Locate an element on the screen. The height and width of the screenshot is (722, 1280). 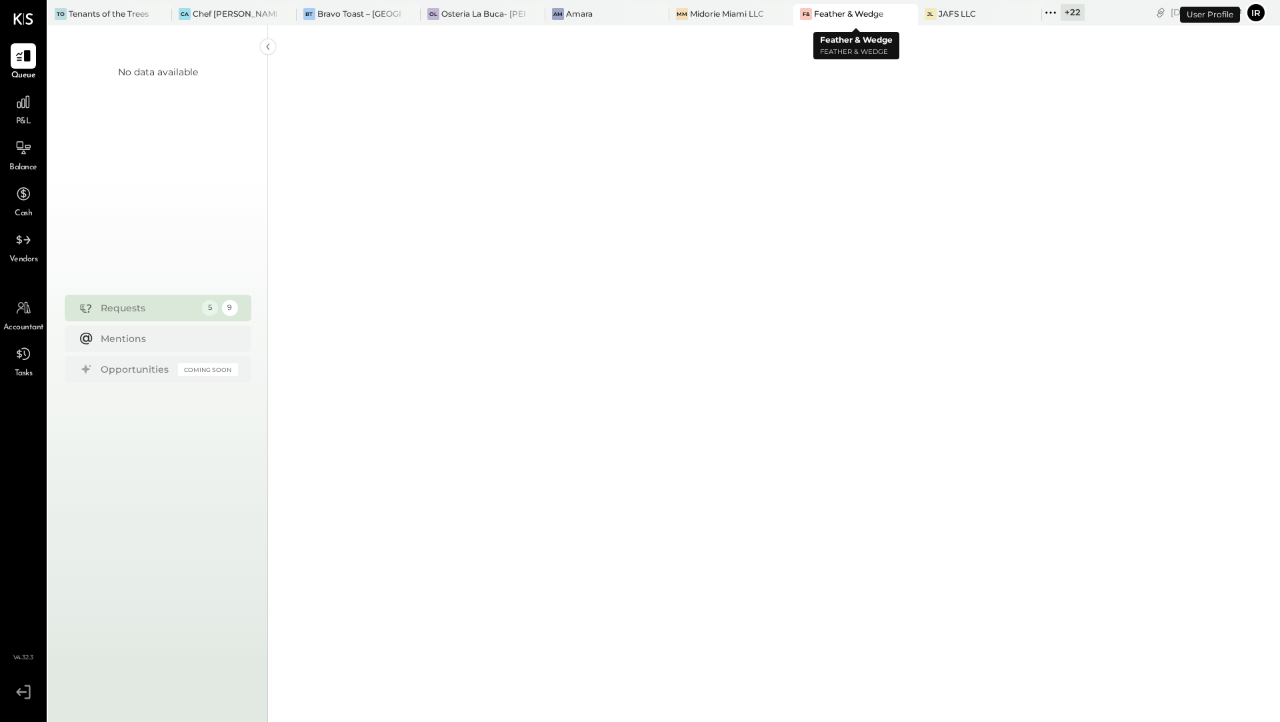
div: Midorie Miami LLC is located at coordinates (727, 13).